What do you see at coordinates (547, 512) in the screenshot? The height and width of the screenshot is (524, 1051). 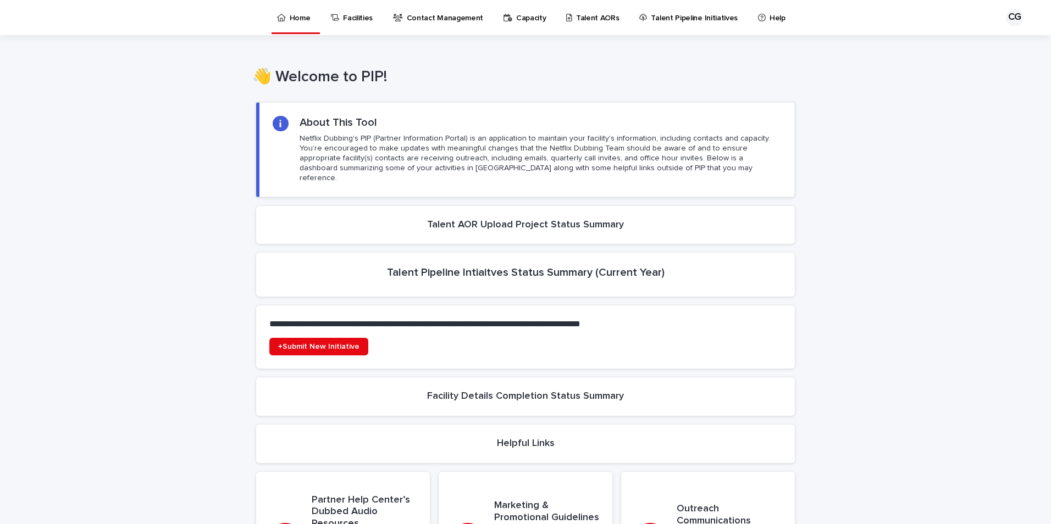 I see `h3: Marketing & Promotional Guidelines` at bounding box center [547, 512].